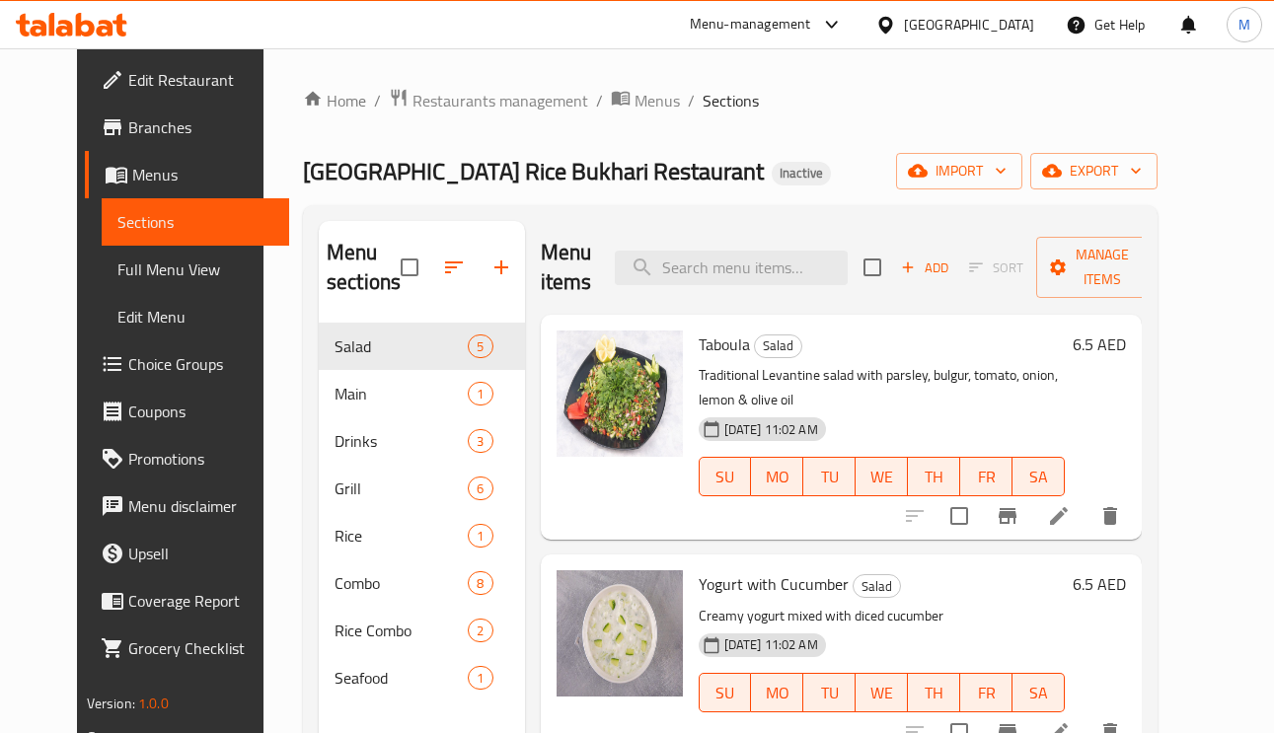  I want to click on button: delete, so click(1110, 516).